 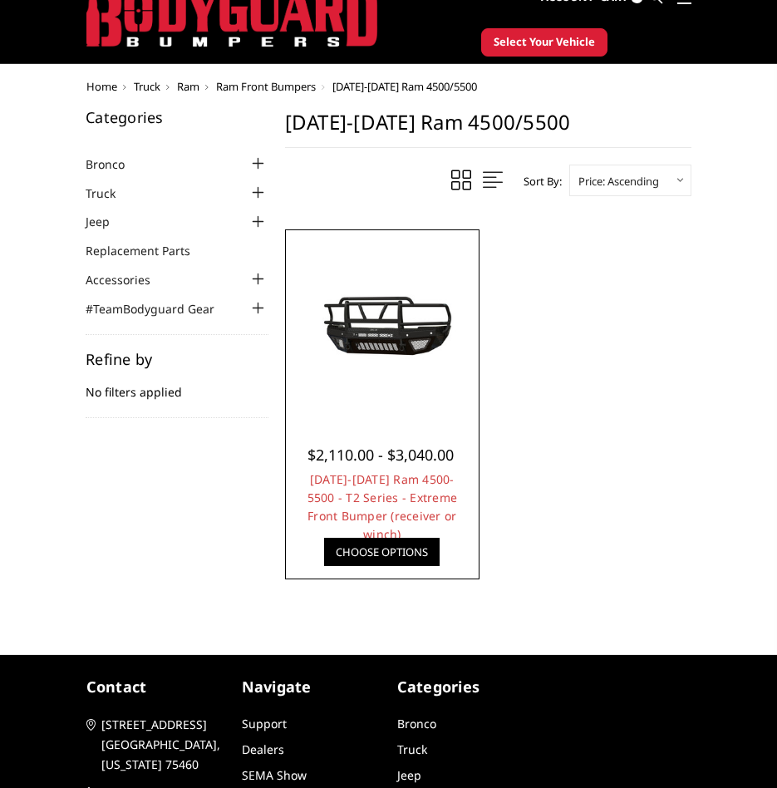 I want to click on span: Home, so click(x=101, y=86).